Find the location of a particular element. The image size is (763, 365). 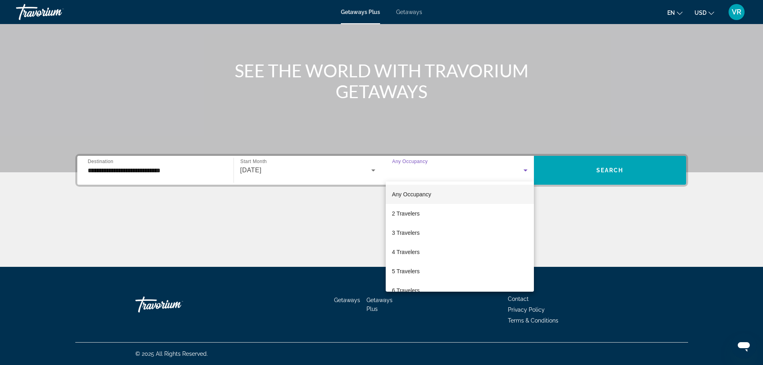

span: Any Occupancy is located at coordinates (412, 194).